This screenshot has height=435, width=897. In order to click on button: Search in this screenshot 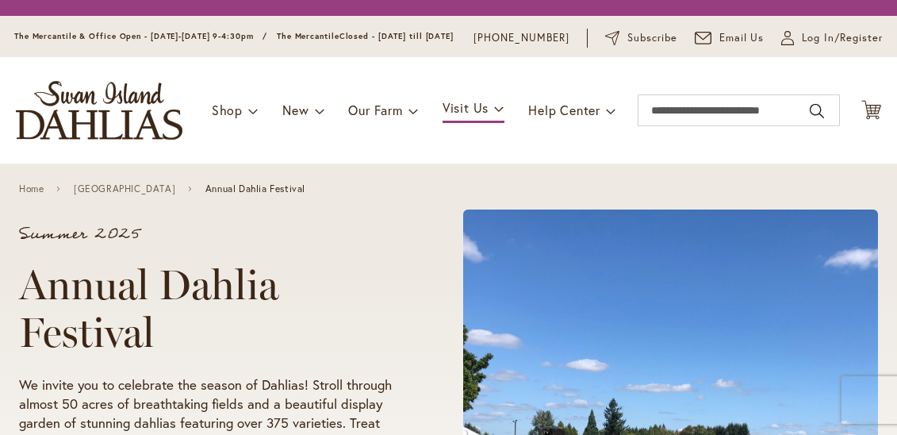, I will do `click(817, 111)`.